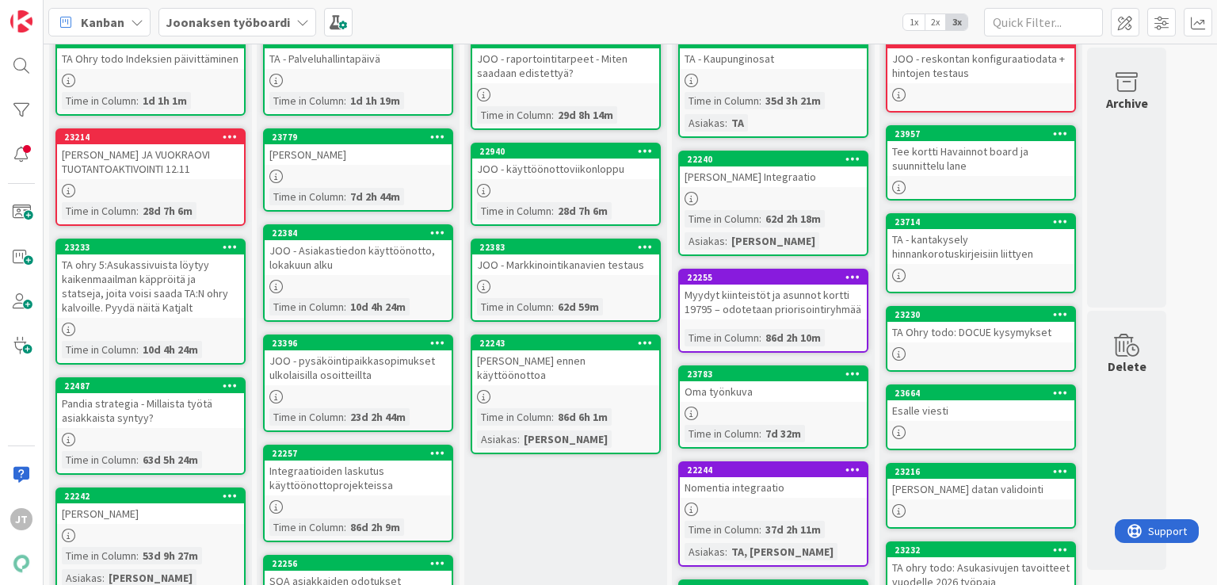 This screenshot has width=1217, height=585. Describe the element at coordinates (981, 246) in the screenshot. I see `div: TA - kantakysely hinnankorotuskirjeisiin liittyen` at that location.